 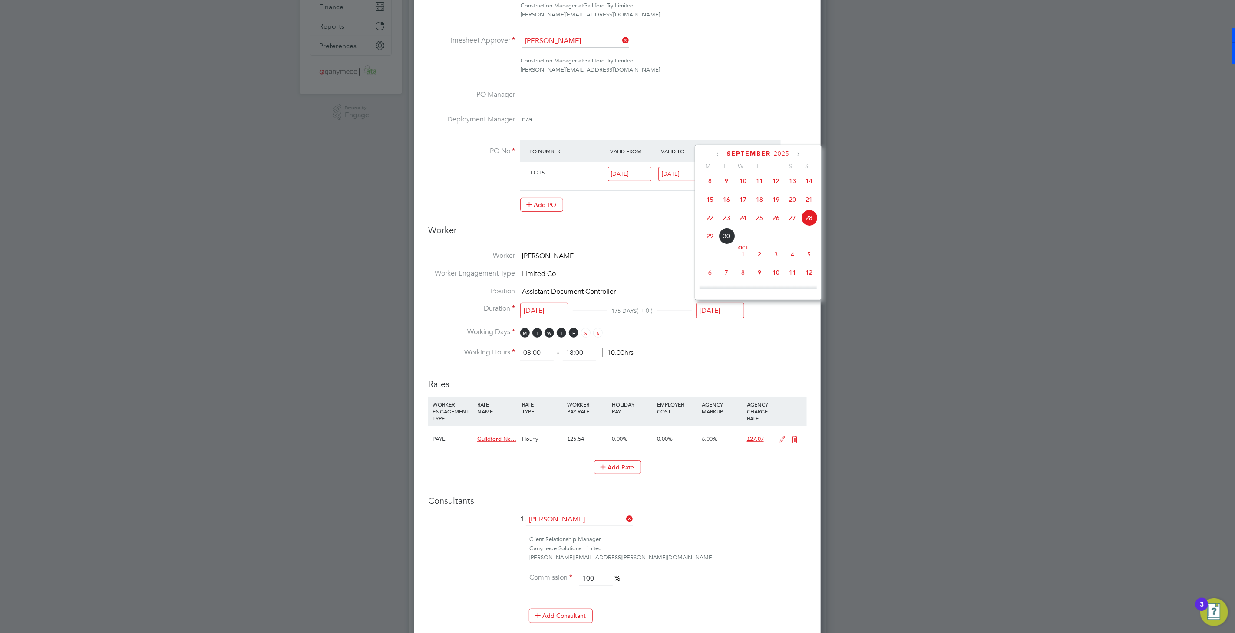 I want to click on button: Add Rate, so click(x=617, y=468).